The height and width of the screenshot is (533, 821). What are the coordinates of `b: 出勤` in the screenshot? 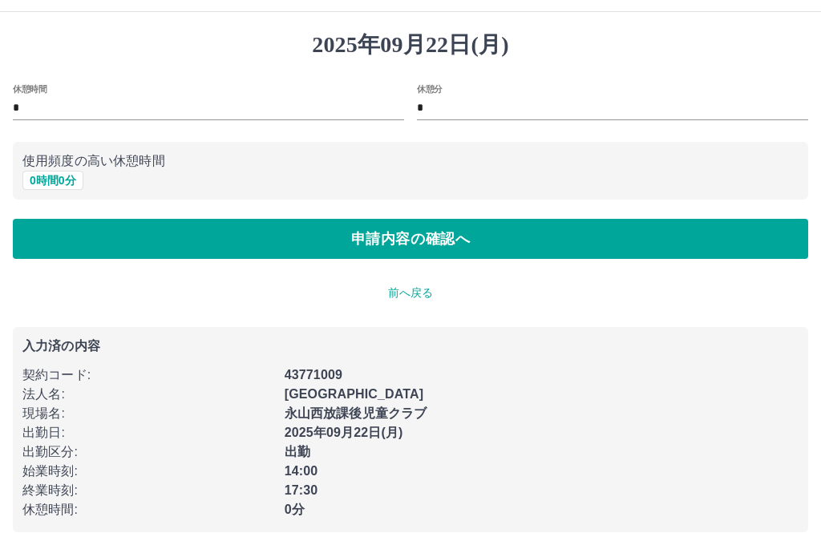 It's located at (297, 451).